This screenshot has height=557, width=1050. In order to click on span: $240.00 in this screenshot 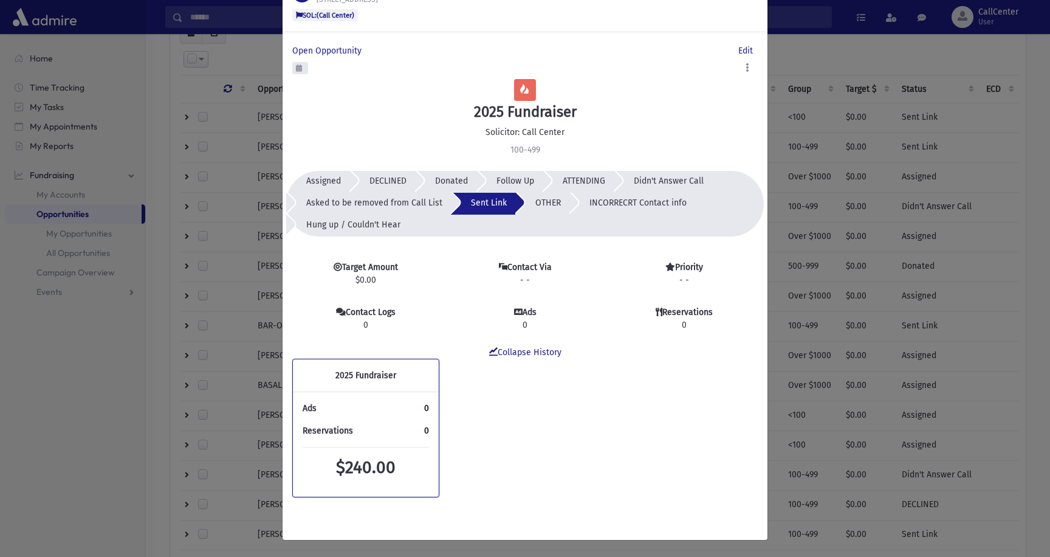, I will do `click(366, 467)`.